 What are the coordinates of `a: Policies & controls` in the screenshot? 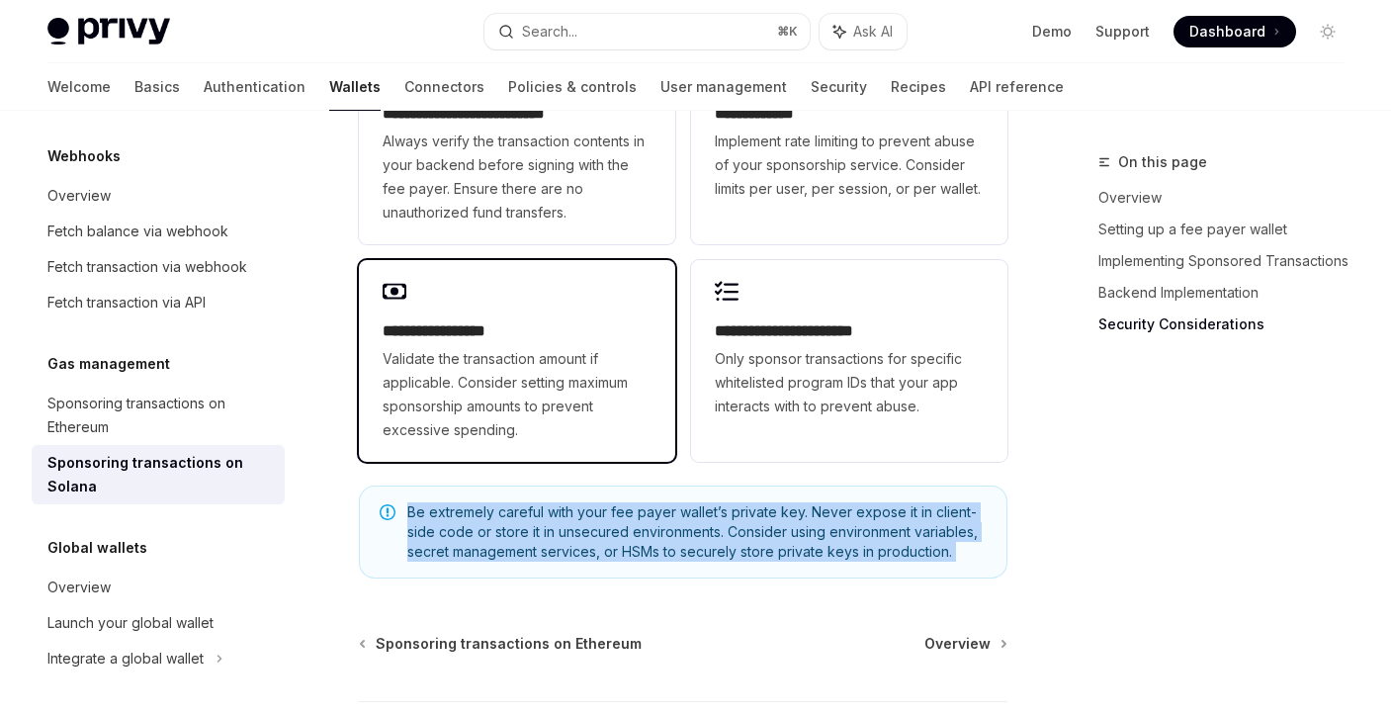 It's located at (572, 87).